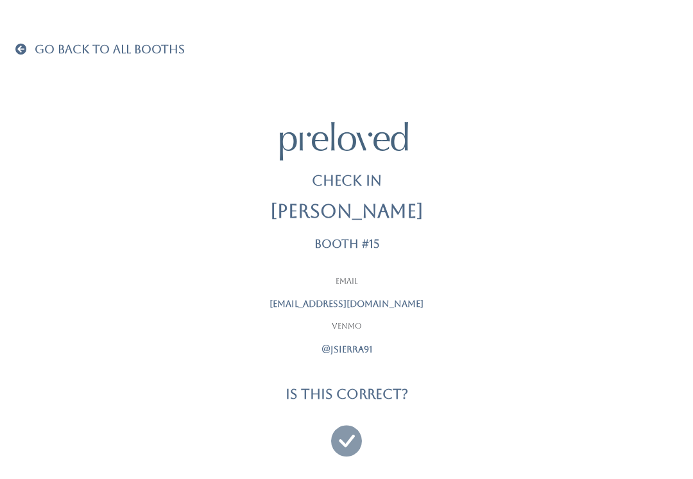  I want to click on p: Email, so click(347, 282).